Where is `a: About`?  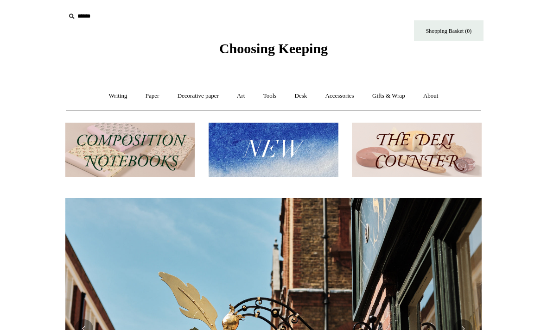 a: About is located at coordinates (431, 96).